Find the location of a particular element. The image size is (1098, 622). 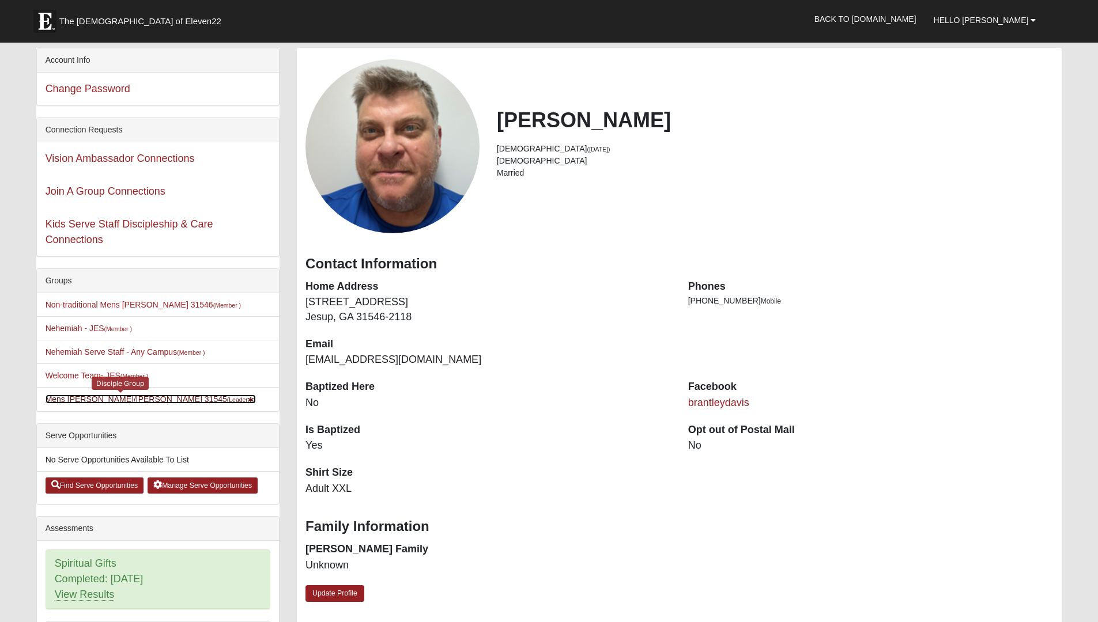

div: Connection Requests is located at coordinates (158, 130).